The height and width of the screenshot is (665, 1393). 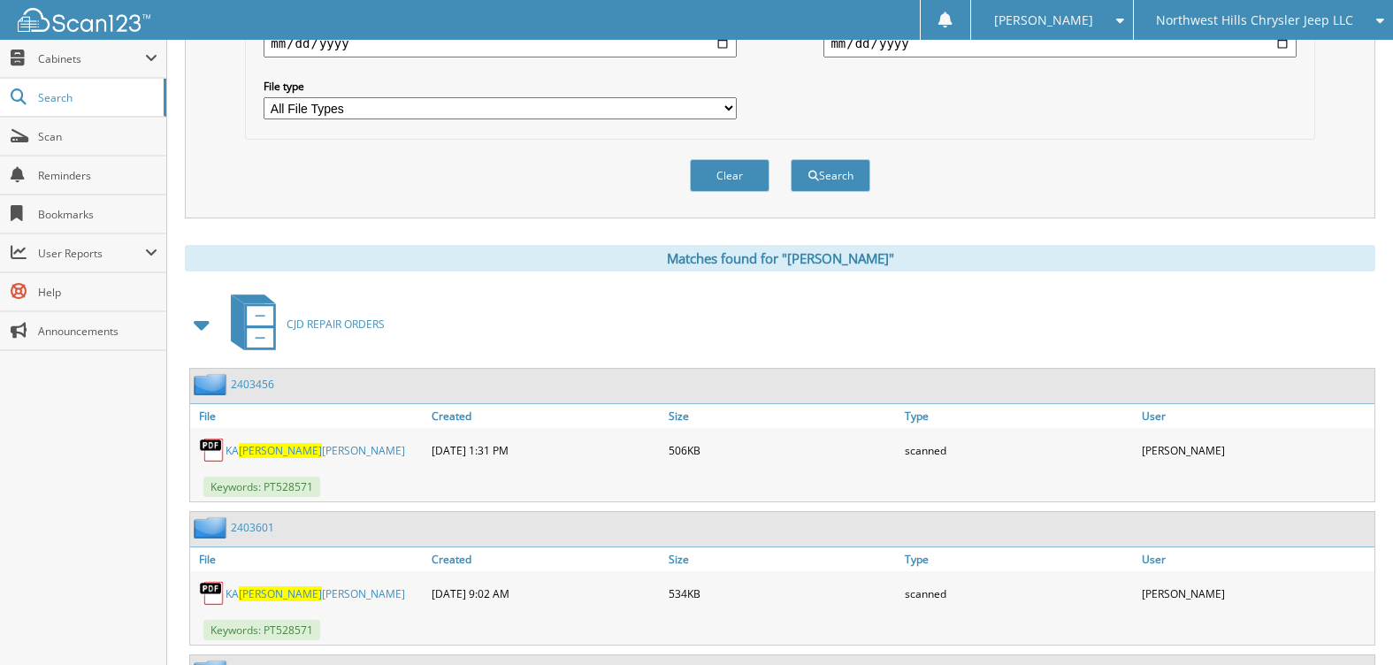 I want to click on label: File type, so click(x=500, y=86).